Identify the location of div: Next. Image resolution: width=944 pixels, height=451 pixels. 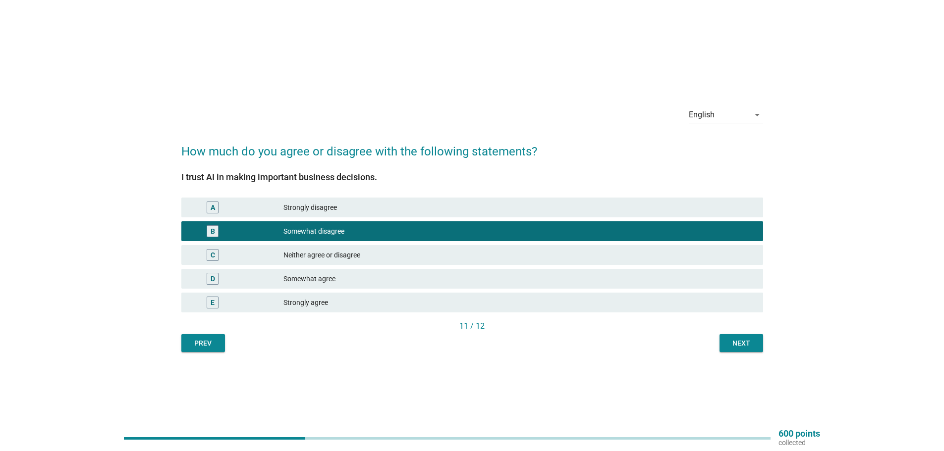
(741, 343).